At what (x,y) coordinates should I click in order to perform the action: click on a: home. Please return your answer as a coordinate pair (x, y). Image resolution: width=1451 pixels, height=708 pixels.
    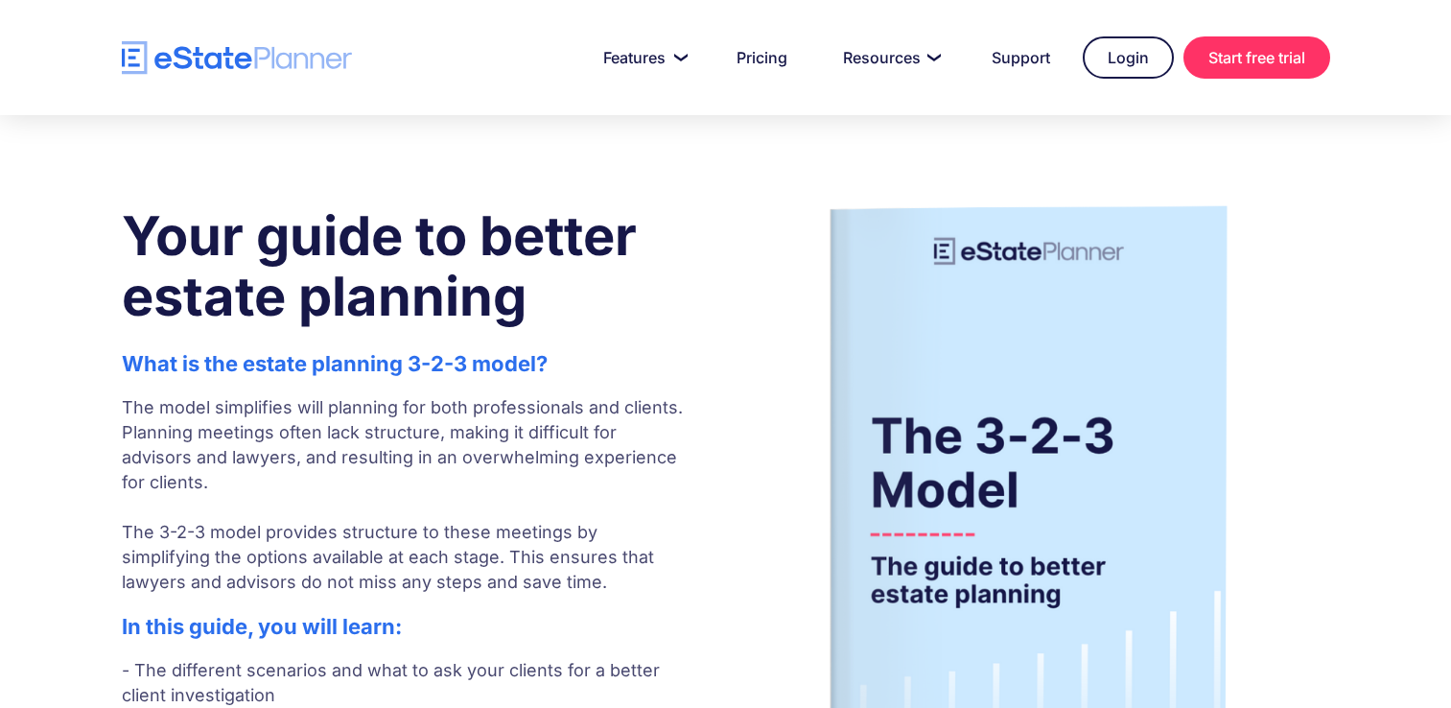
    Looking at the image, I should click on (237, 58).